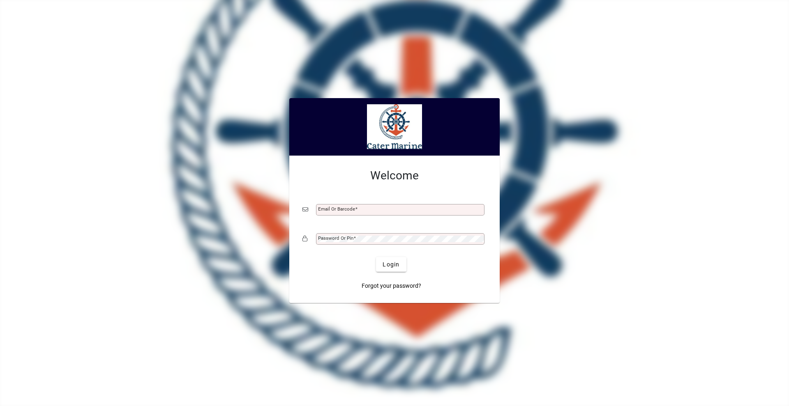 Image resolution: width=789 pixels, height=406 pixels. What do you see at coordinates (391, 265) in the screenshot?
I see `span: Login` at bounding box center [391, 265].